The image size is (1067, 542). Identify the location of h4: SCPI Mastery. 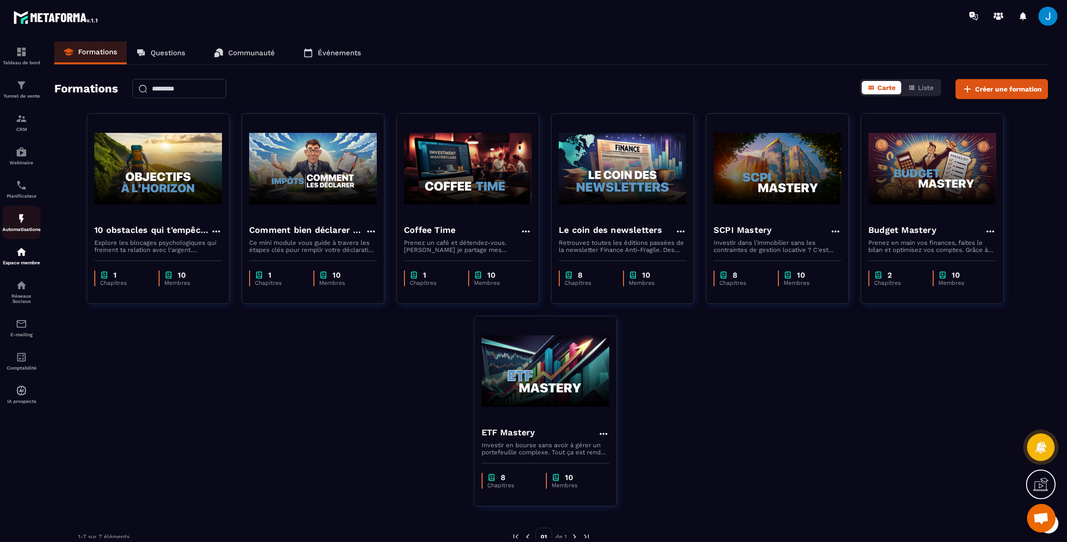
(743, 230).